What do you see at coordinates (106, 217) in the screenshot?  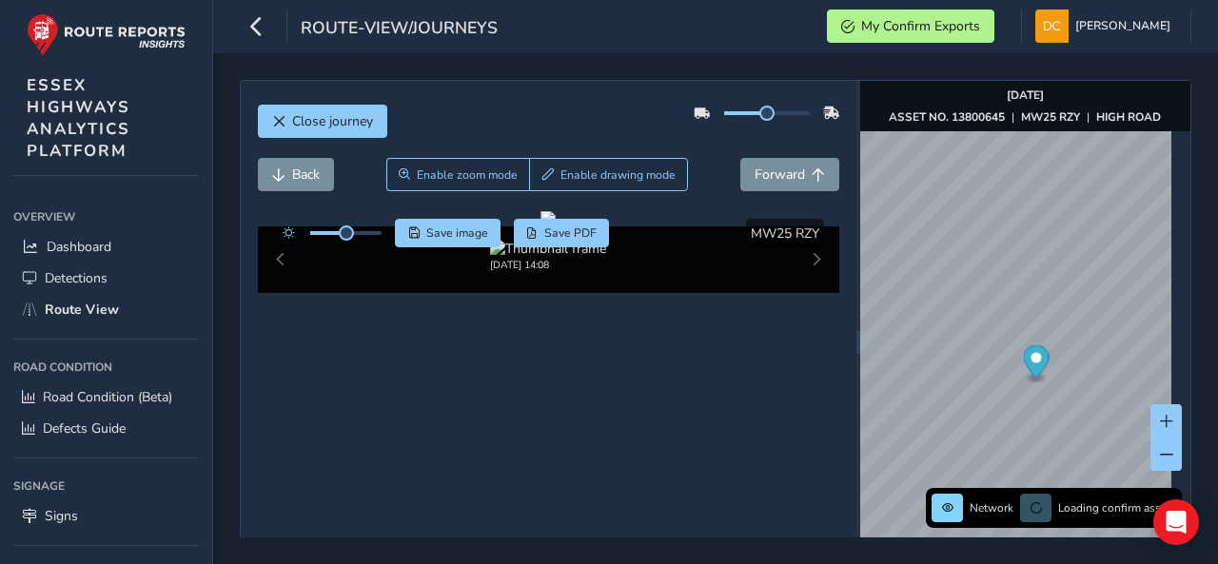 I see `div: Overview` at bounding box center [106, 217].